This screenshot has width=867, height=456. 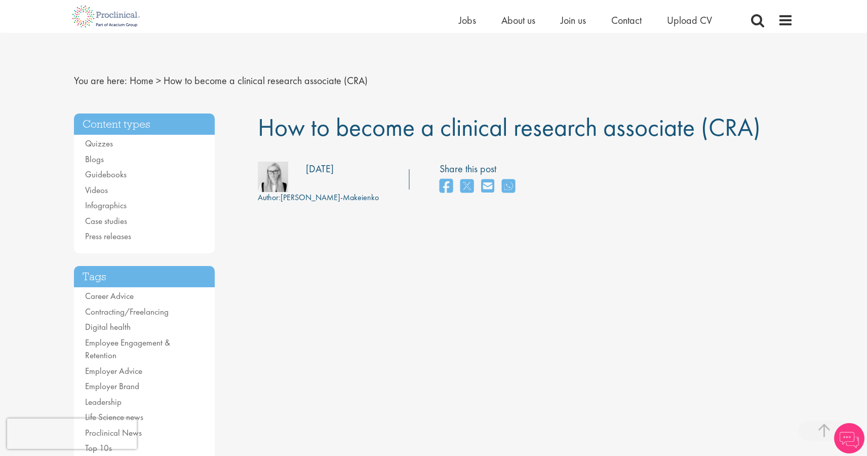 I want to click on a: Infographics, so click(x=106, y=205).